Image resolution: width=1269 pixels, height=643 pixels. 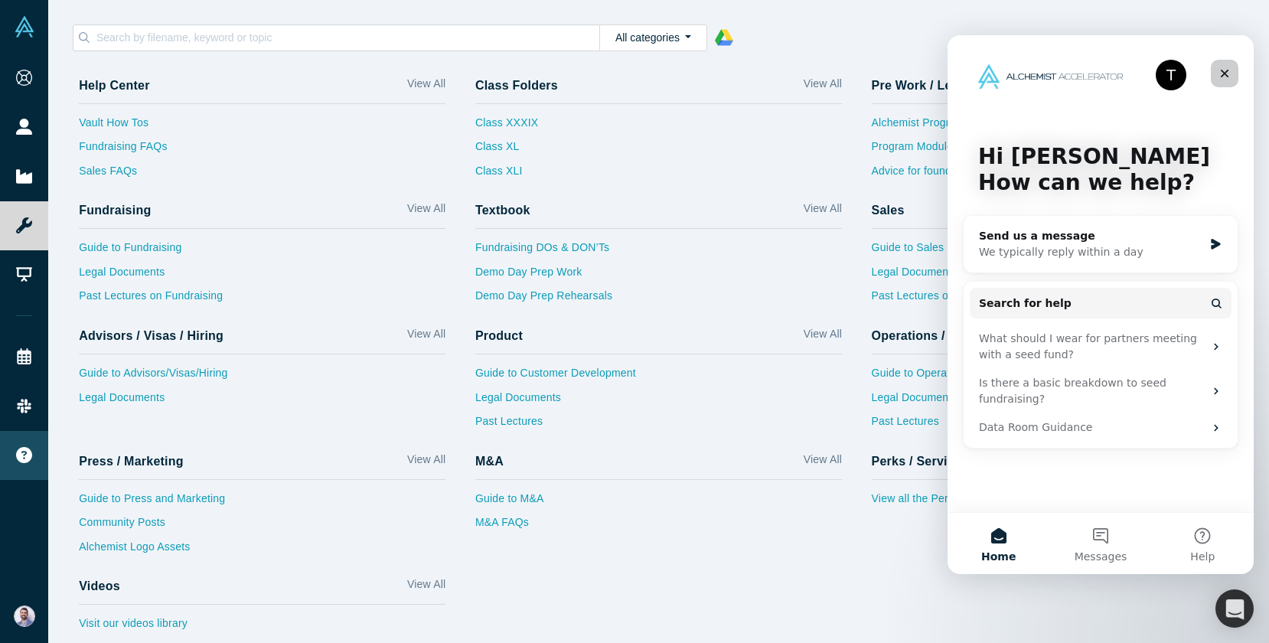 I want to click on a: Past Lectures on Sales, so click(x=1055, y=300).